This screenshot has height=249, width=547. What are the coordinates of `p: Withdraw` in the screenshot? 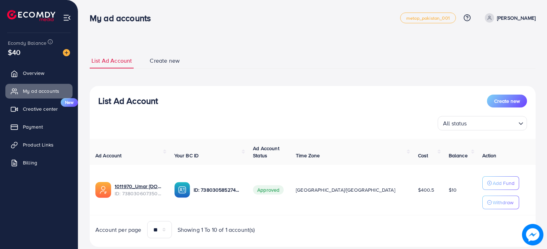 It's located at (503, 202).